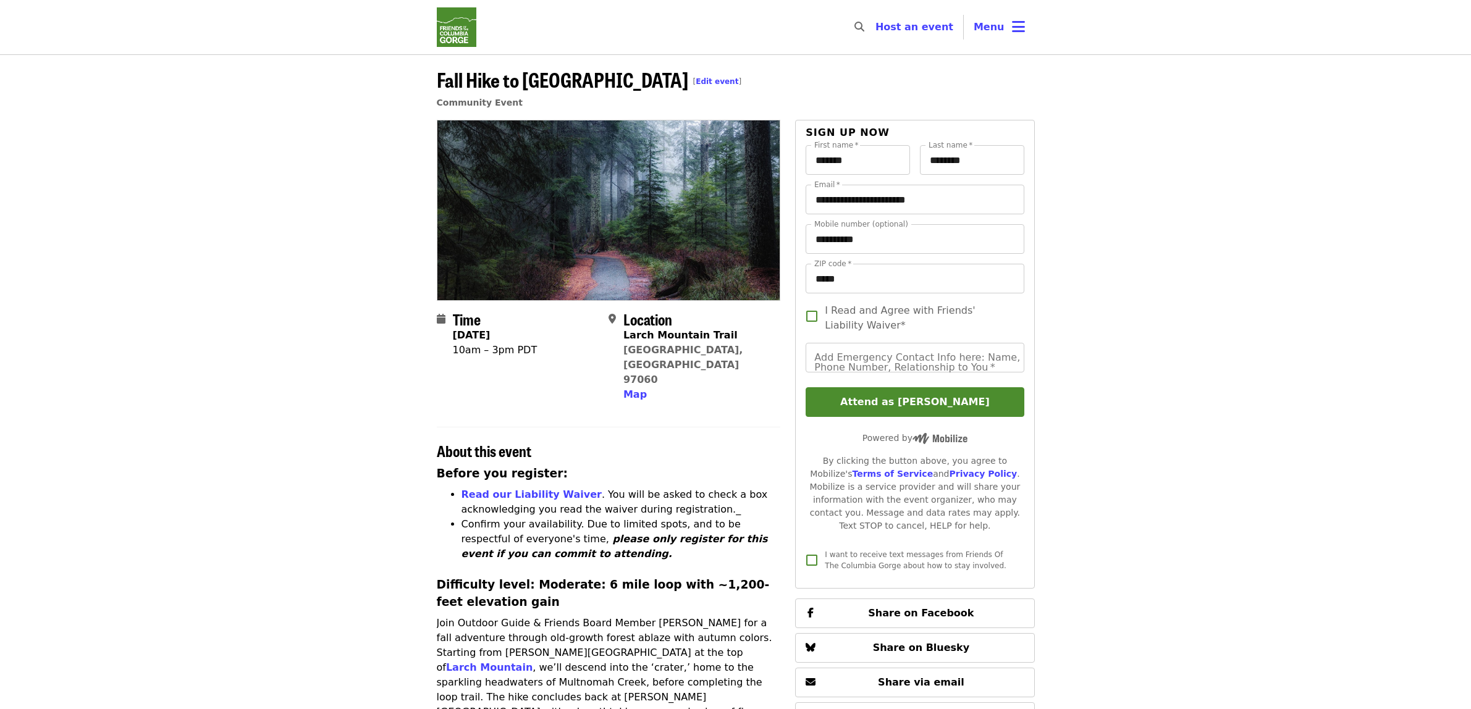 The height and width of the screenshot is (709, 1471). Describe the element at coordinates (920, 613) in the screenshot. I see `span: Share on Facebook` at that location.